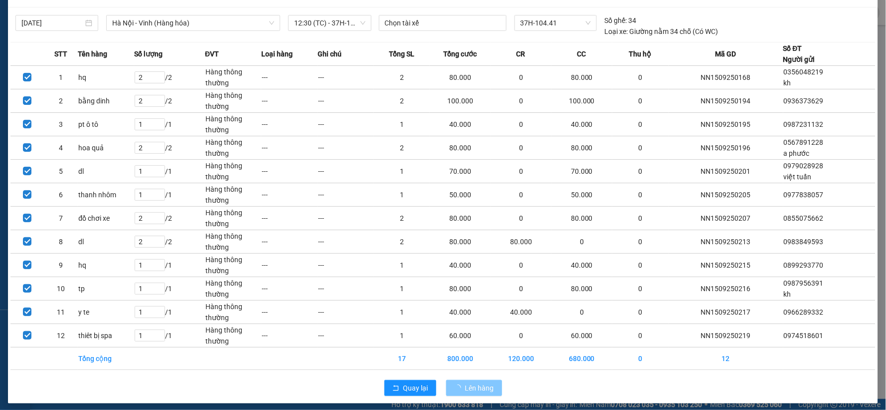 This screenshot has width=886, height=410. I want to click on span: down, so click(272, 23).